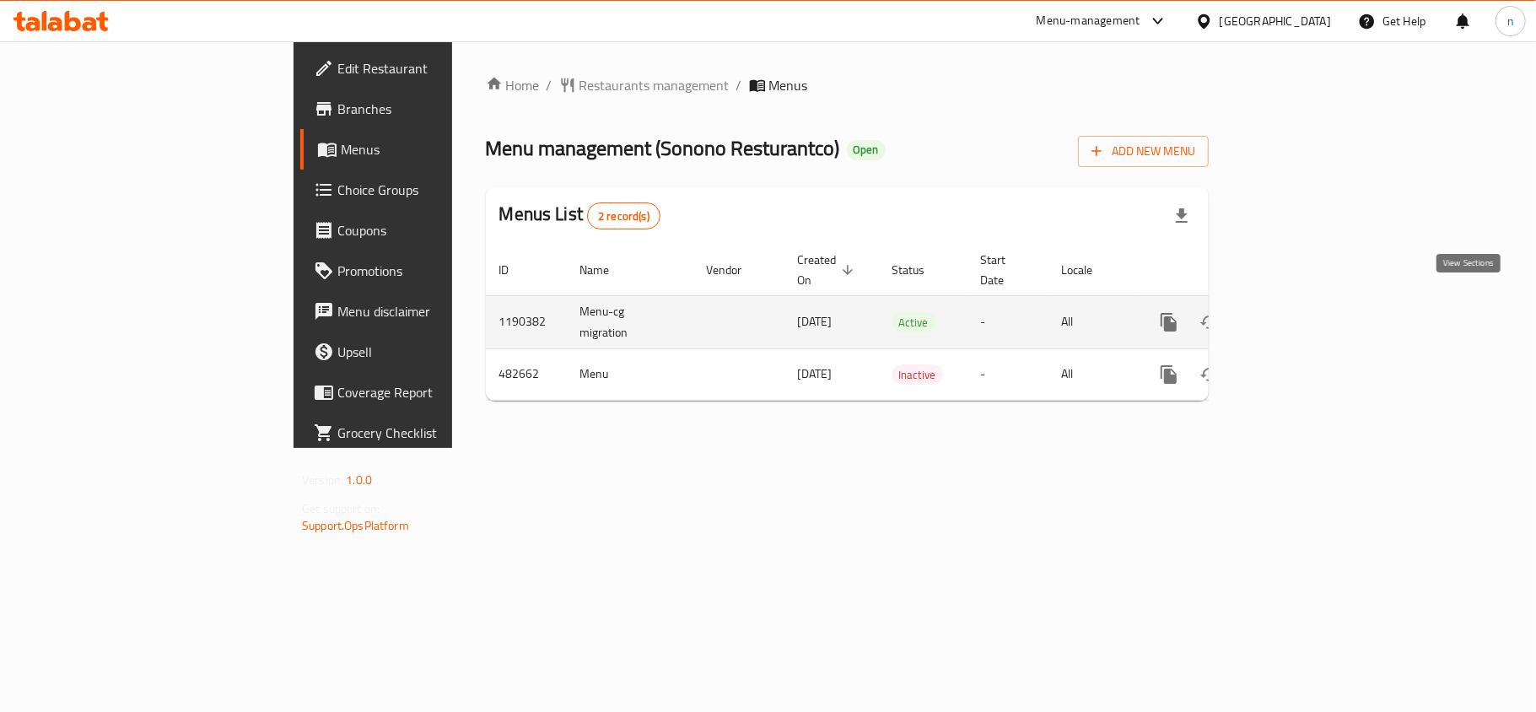 This screenshot has height=712, width=1536. What do you see at coordinates (644, 85) in the screenshot?
I see `a: Restaurants management` at bounding box center [644, 85].